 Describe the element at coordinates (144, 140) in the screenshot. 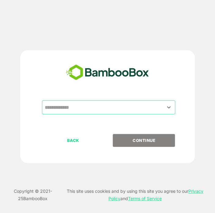

I see `p: CONTINUE` at that location.